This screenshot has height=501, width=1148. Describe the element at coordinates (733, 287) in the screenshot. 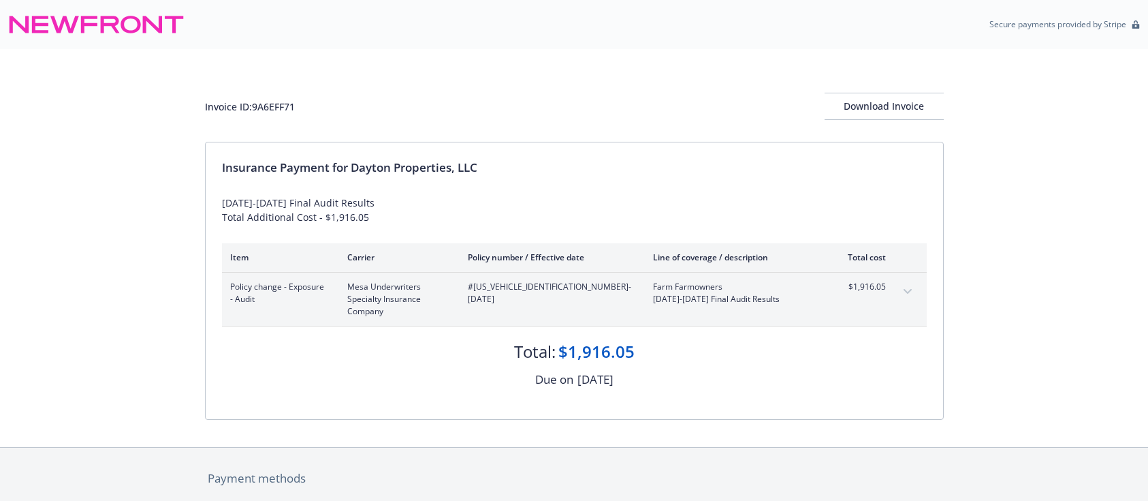

I see `span: Farm Farmowners` at that location.